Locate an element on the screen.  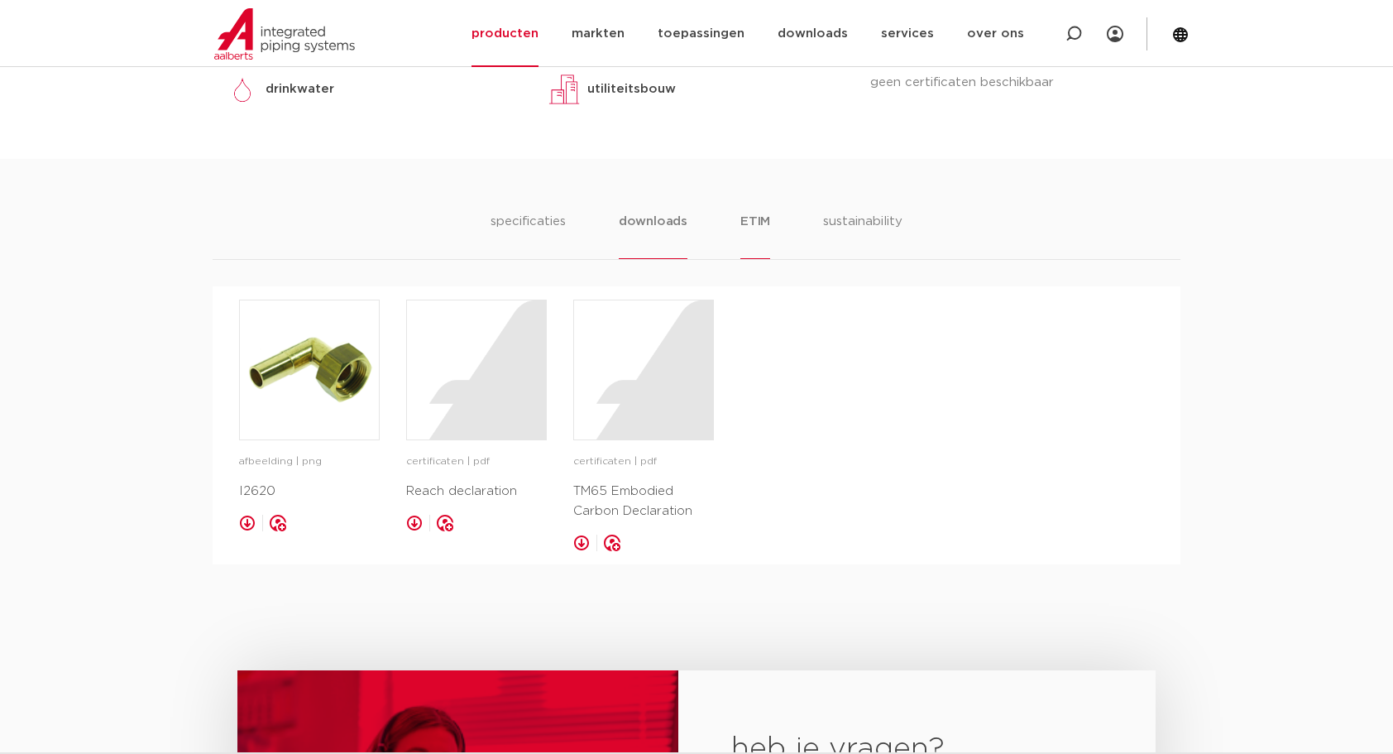
li: ETIM is located at coordinates (755, 235).